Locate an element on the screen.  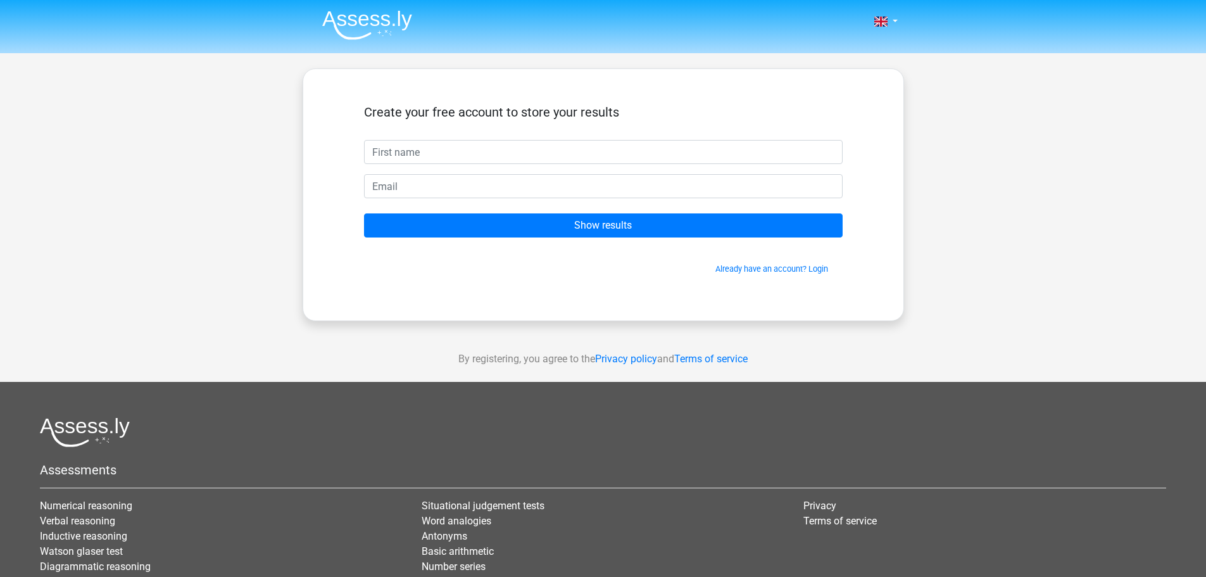
a: Antonyms is located at coordinates (444, 536).